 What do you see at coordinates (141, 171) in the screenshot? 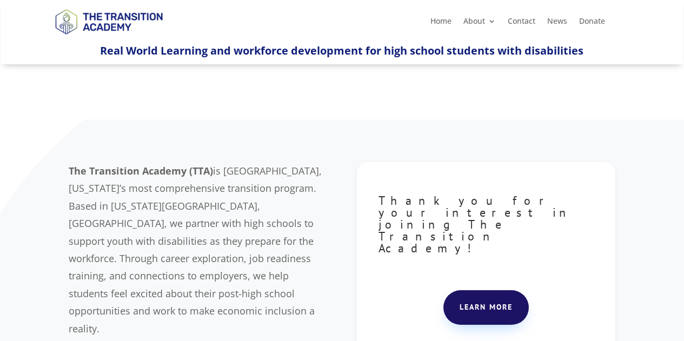
I see `b: The Transition Academy (TTA)` at bounding box center [141, 171].